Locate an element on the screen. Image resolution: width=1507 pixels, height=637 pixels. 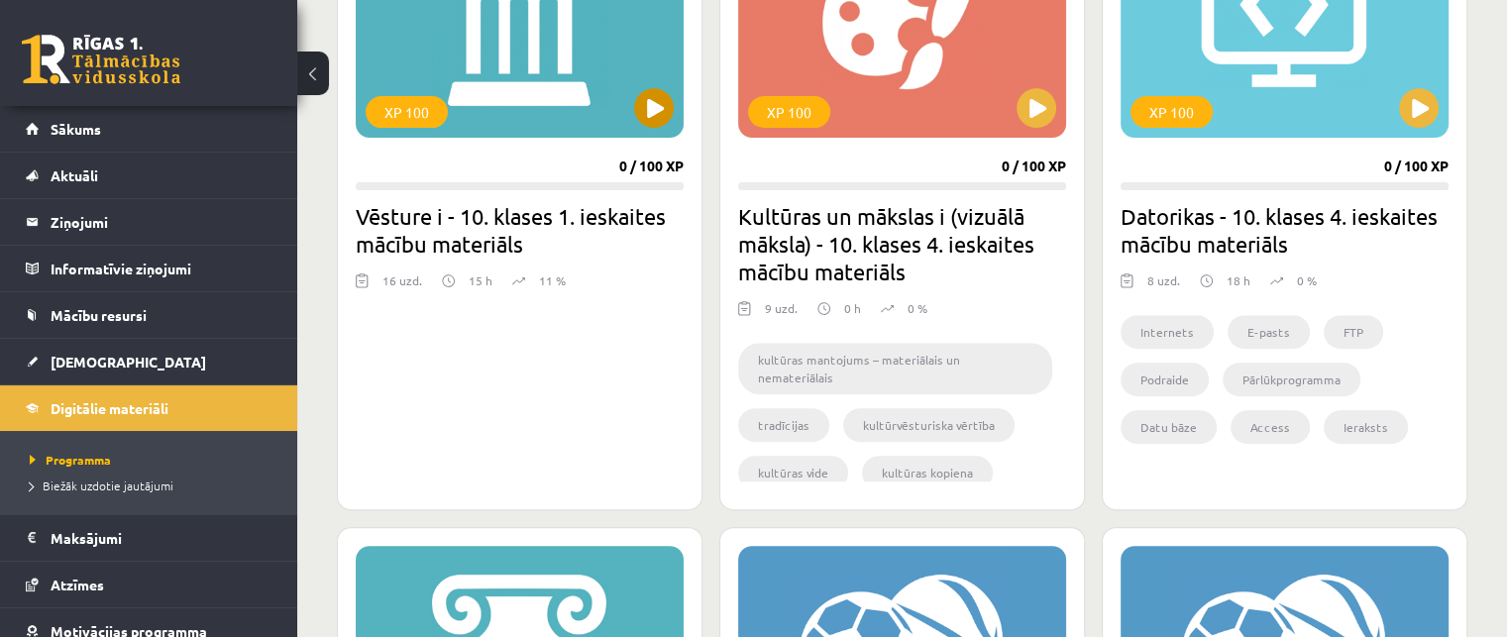
li: Datu bāze is located at coordinates (1168, 427).